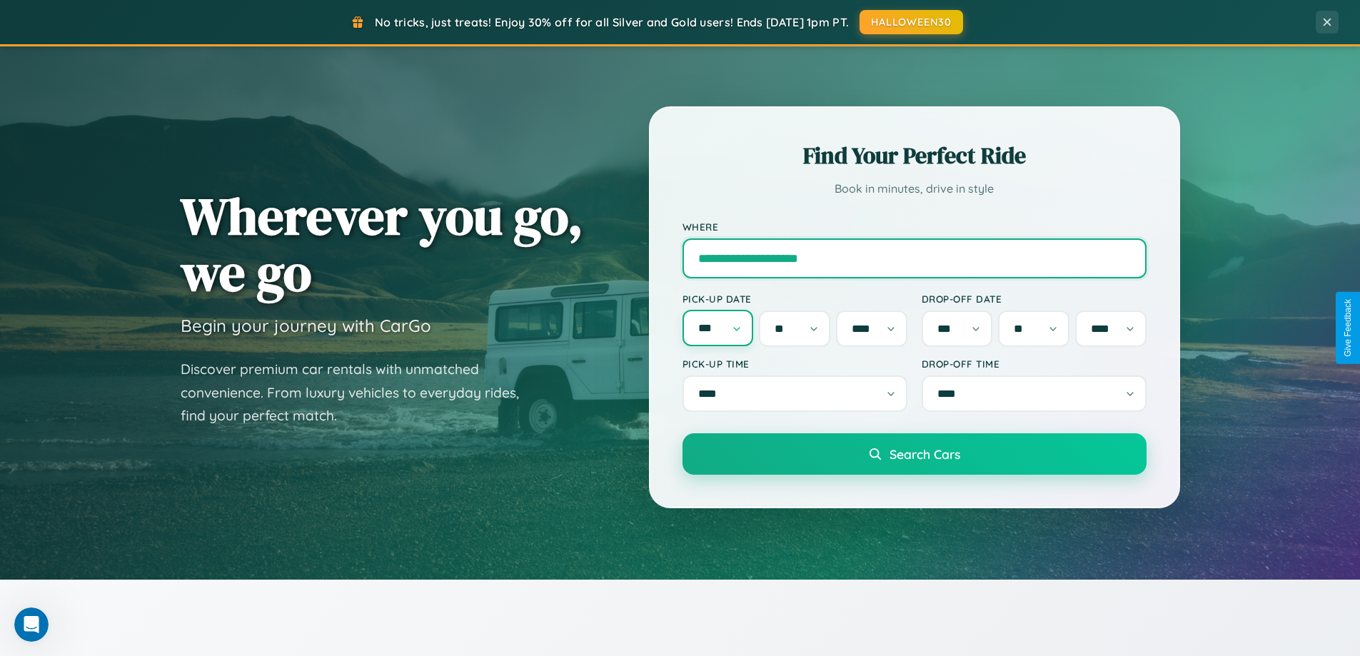 The width and height of the screenshot is (1360, 656). I want to click on label: Drop-off Time, so click(1034, 363).